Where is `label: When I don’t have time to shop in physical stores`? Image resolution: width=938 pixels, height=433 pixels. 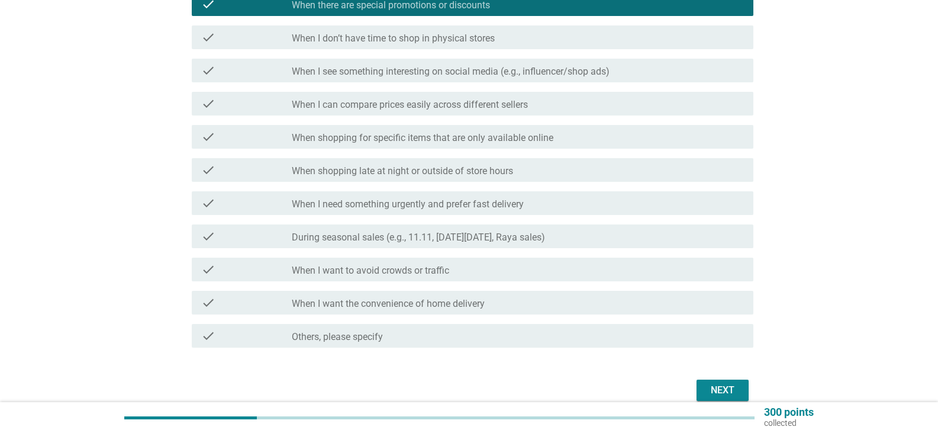 label: When I don’t have time to shop in physical stores is located at coordinates (393, 38).